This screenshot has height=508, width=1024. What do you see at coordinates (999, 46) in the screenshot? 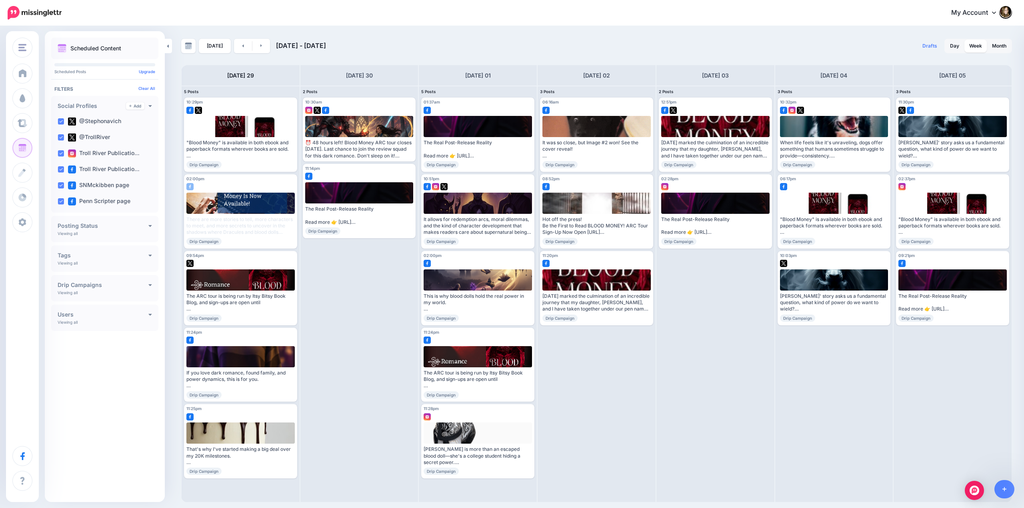
I see `a: Month` at bounding box center [999, 46].